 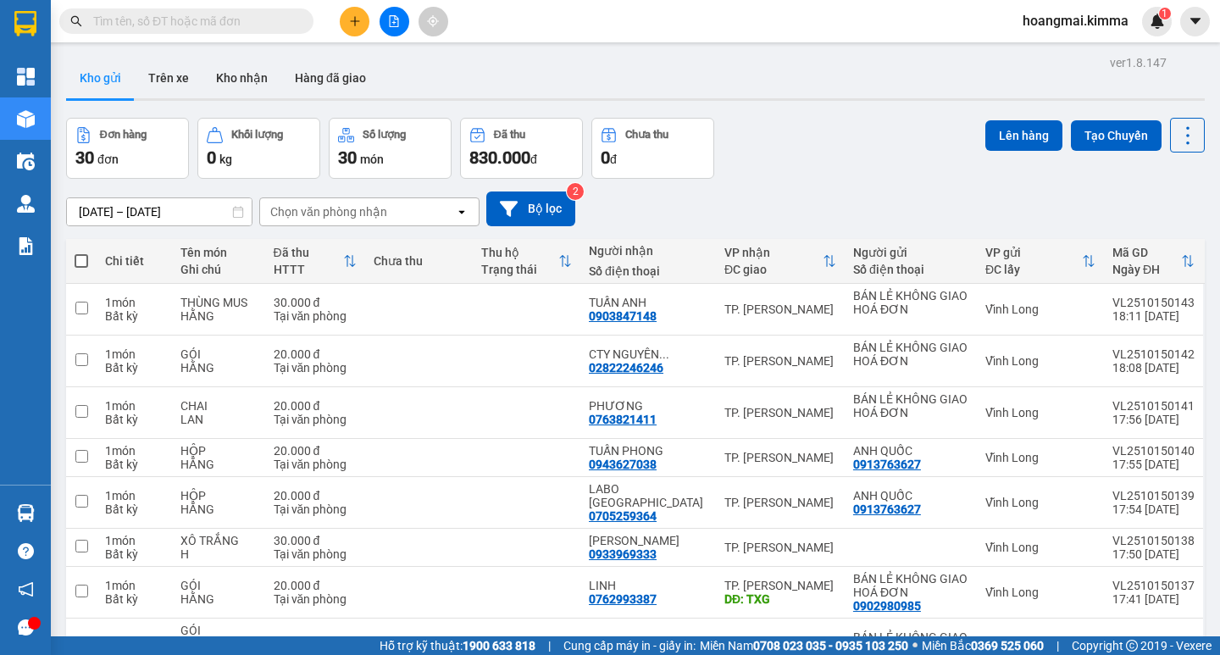 What do you see at coordinates (1153, 406) in the screenshot?
I see `div: VL2510150141` at bounding box center [1153, 406].